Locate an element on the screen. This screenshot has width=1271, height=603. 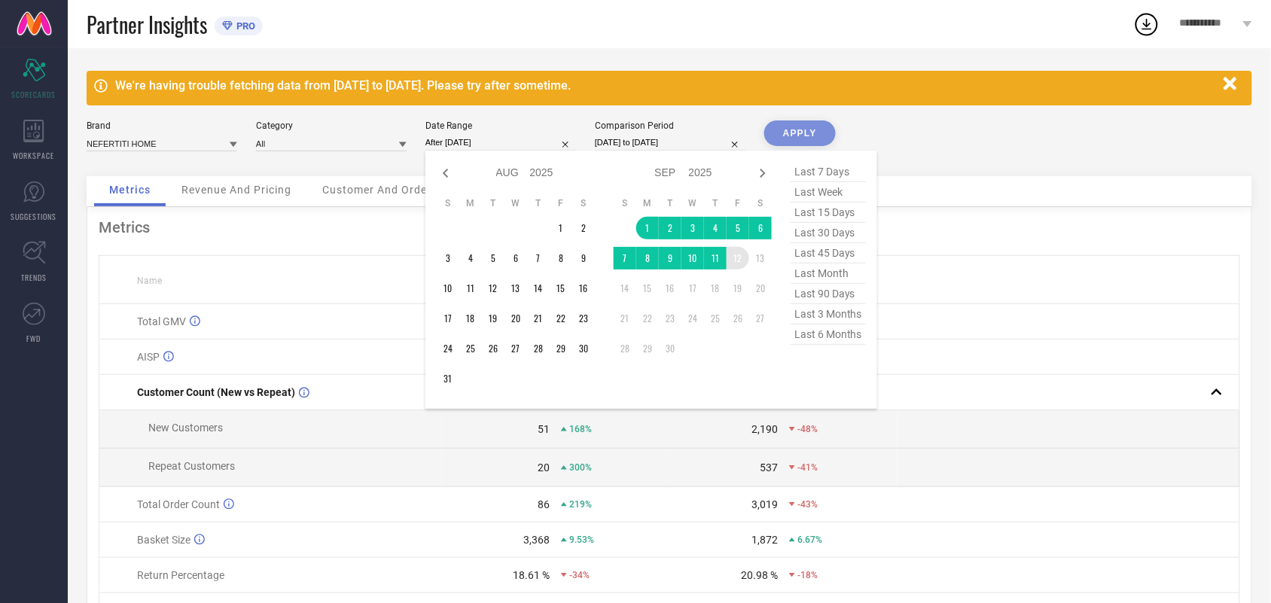
span: Metrics is located at coordinates (129, 190).